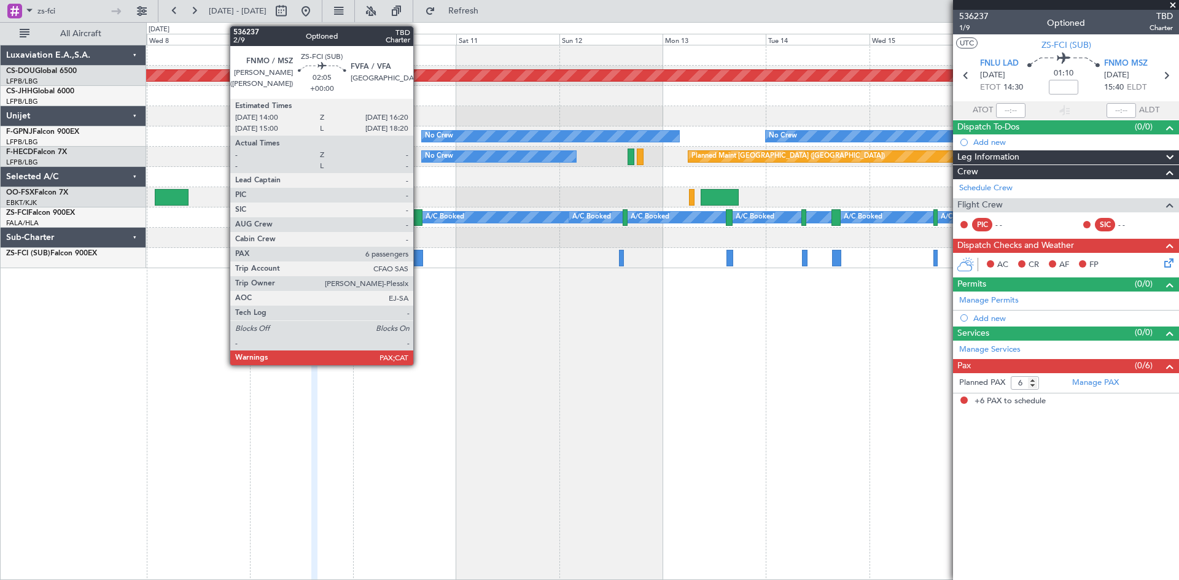  Describe the element at coordinates (999, 64) in the screenshot. I see `span: FNLU LAD` at that location.